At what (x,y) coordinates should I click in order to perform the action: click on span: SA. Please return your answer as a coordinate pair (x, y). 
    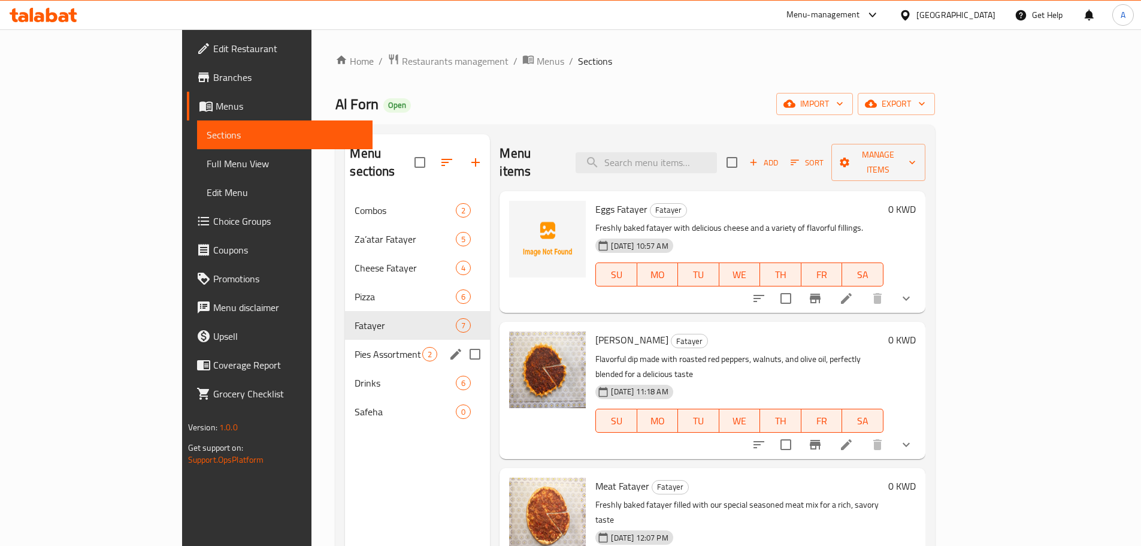
    Looking at the image, I should click on (863, 421).